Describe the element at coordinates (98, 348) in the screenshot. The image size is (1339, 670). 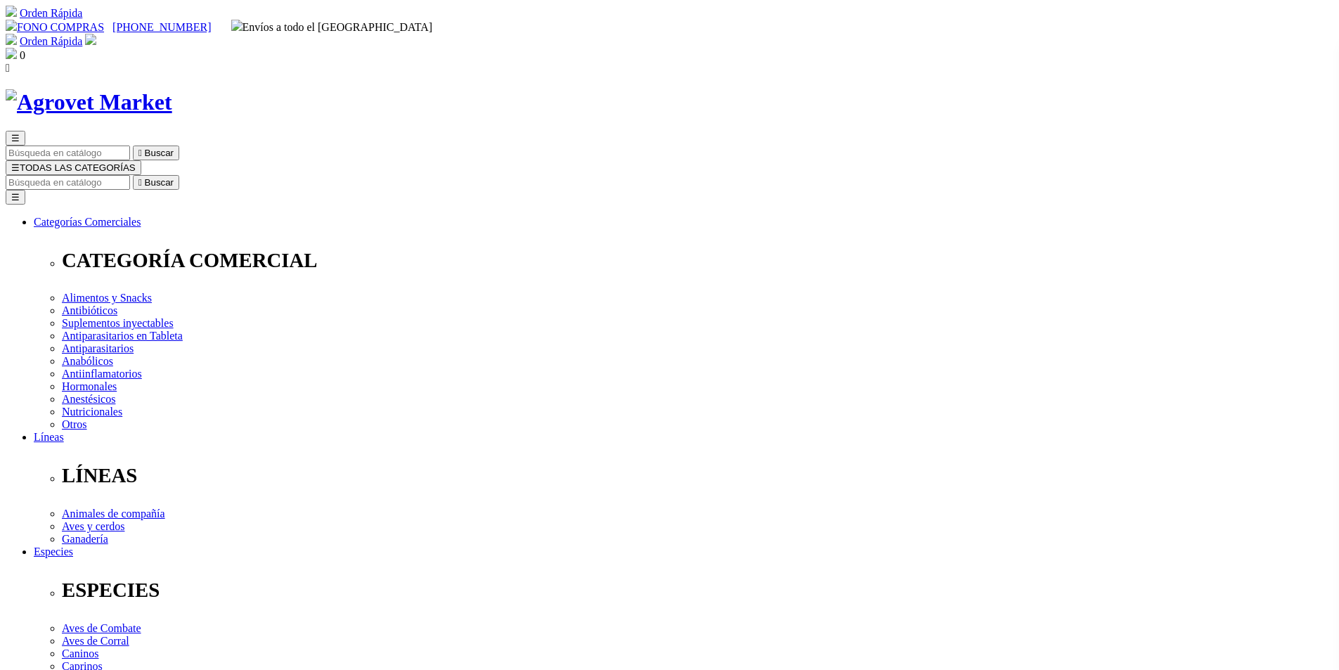
I see `span: Antiparasitarios` at that location.